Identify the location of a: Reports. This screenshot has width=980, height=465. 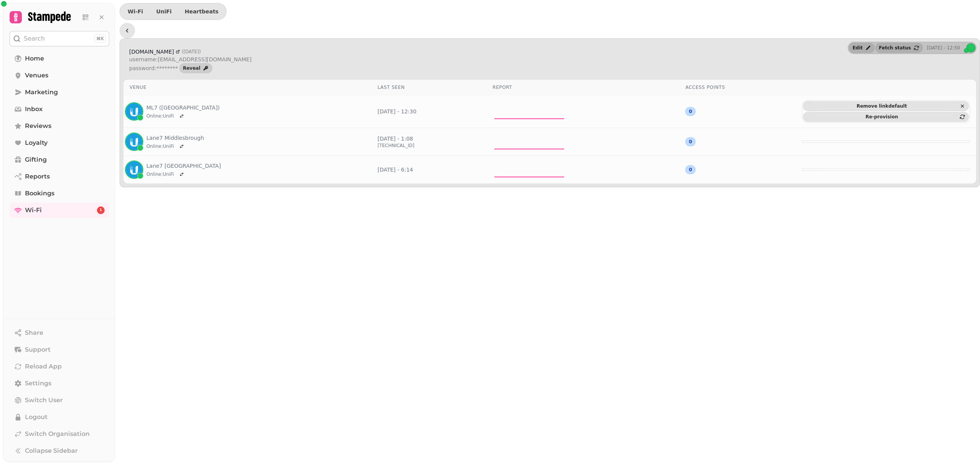
(59, 177).